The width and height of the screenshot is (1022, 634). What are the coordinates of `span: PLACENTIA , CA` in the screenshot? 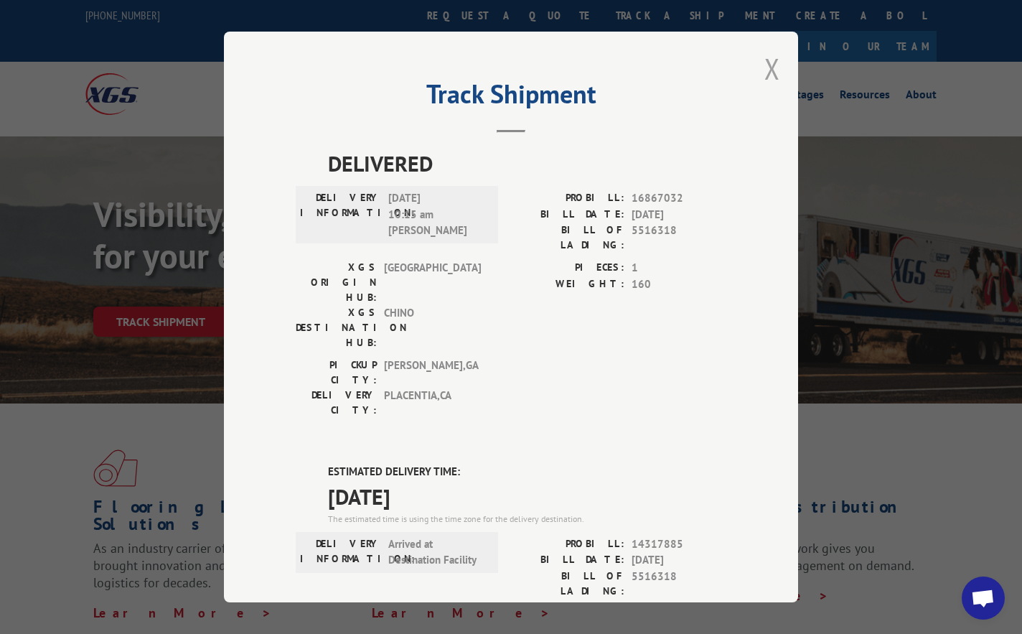 It's located at (432, 403).